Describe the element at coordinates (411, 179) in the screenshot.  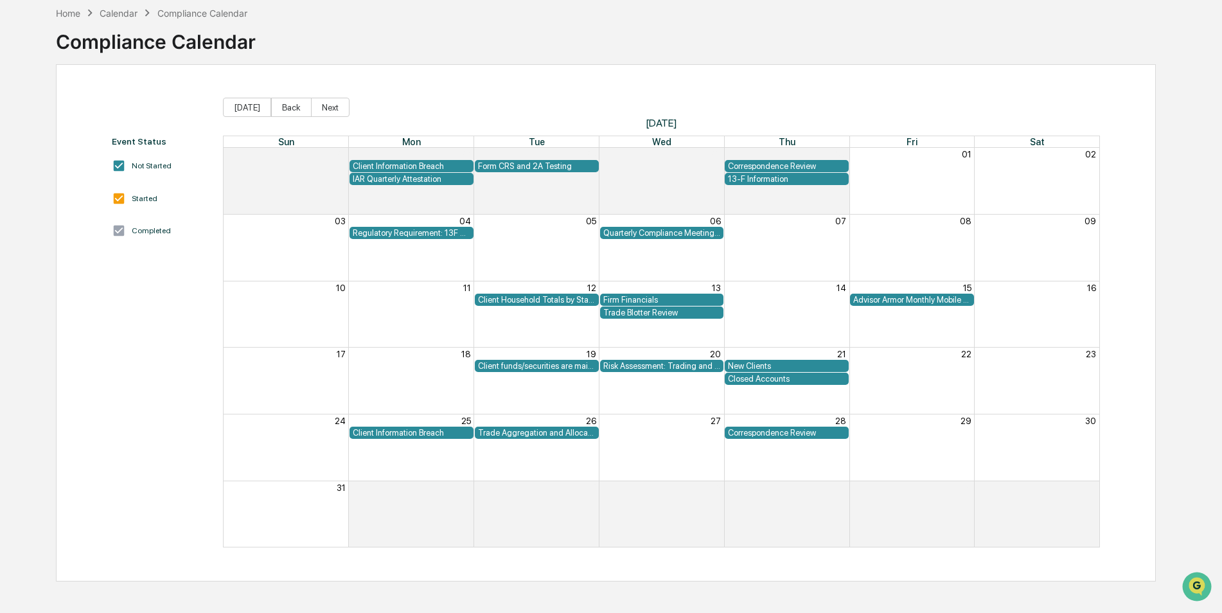
I see `div: IAR Quarterly Attestation` at that location.